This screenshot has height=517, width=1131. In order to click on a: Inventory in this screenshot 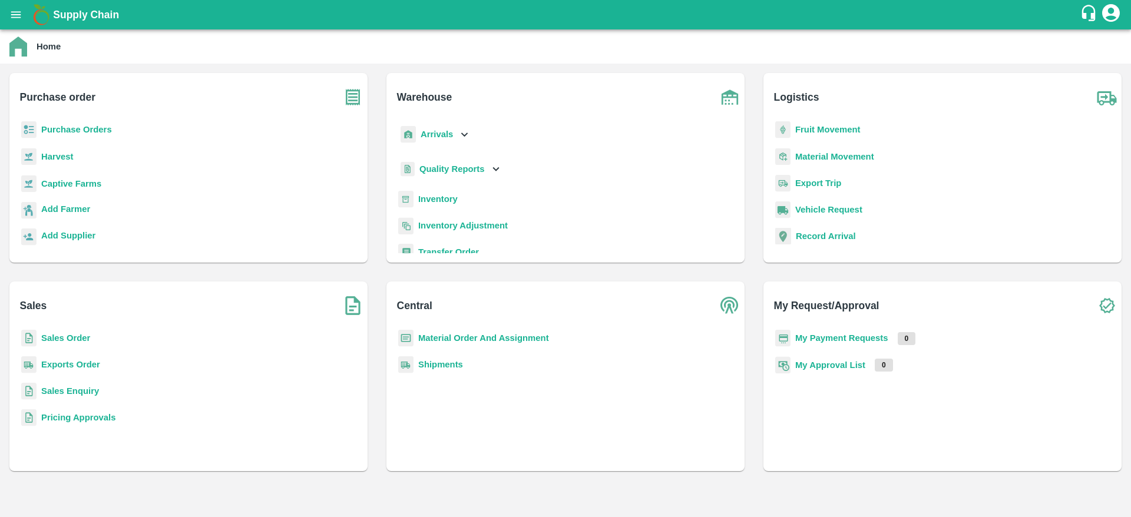, I will do `click(438, 199)`.